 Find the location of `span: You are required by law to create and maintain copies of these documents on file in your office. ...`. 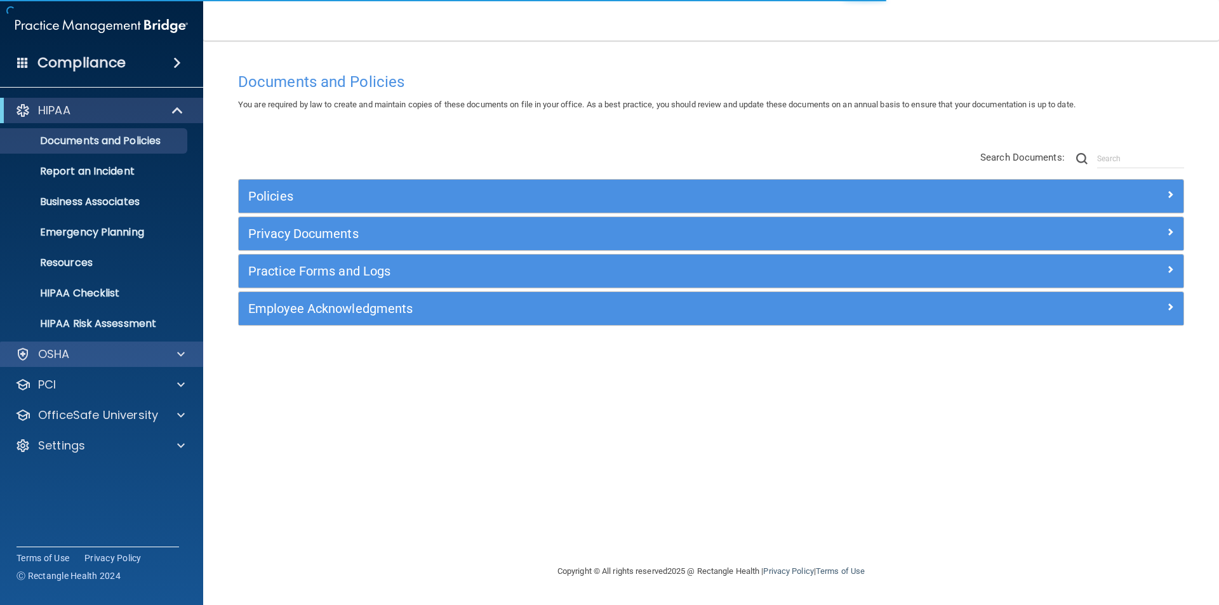

span: You are required by law to create and maintain copies of these documents on file in your office. ... is located at coordinates (656, 104).